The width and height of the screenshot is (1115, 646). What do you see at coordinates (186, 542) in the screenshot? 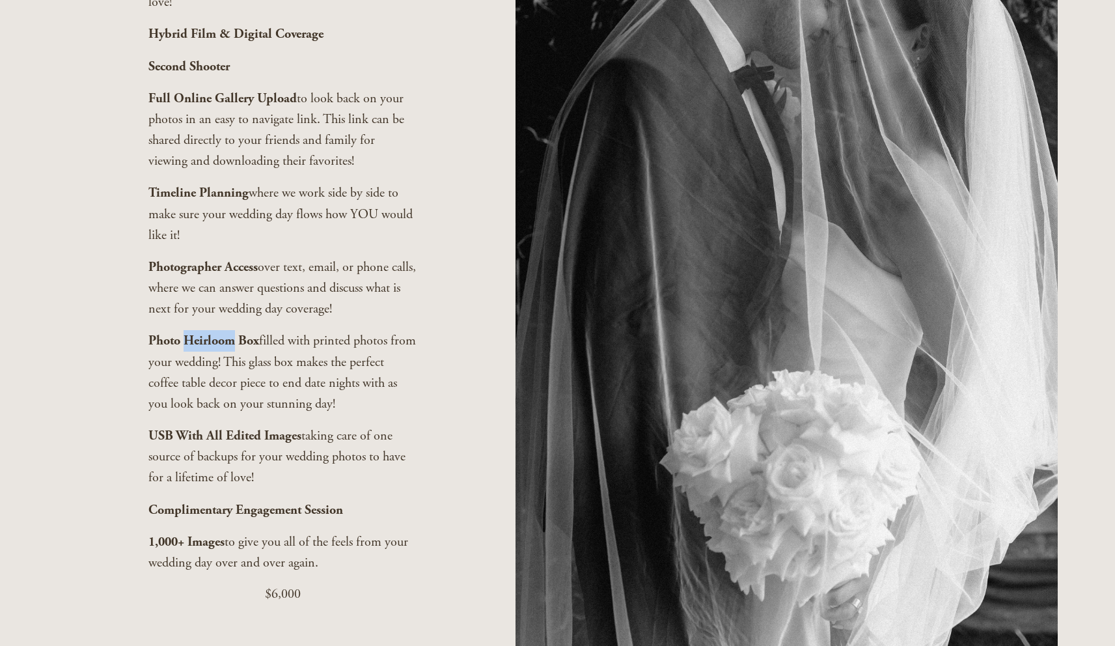
I see `strong: 1,000+ Images` at bounding box center [186, 542].